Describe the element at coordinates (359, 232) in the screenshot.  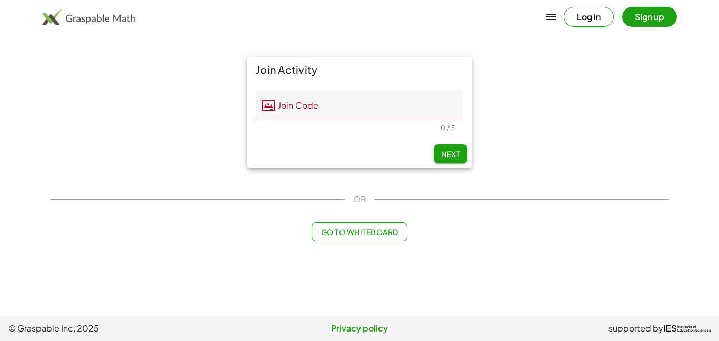
I see `button: Go to Whiteboard` at that location.